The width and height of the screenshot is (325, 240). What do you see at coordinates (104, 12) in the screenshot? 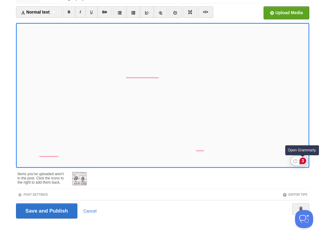
I see `a: Str` at bounding box center [104, 12].